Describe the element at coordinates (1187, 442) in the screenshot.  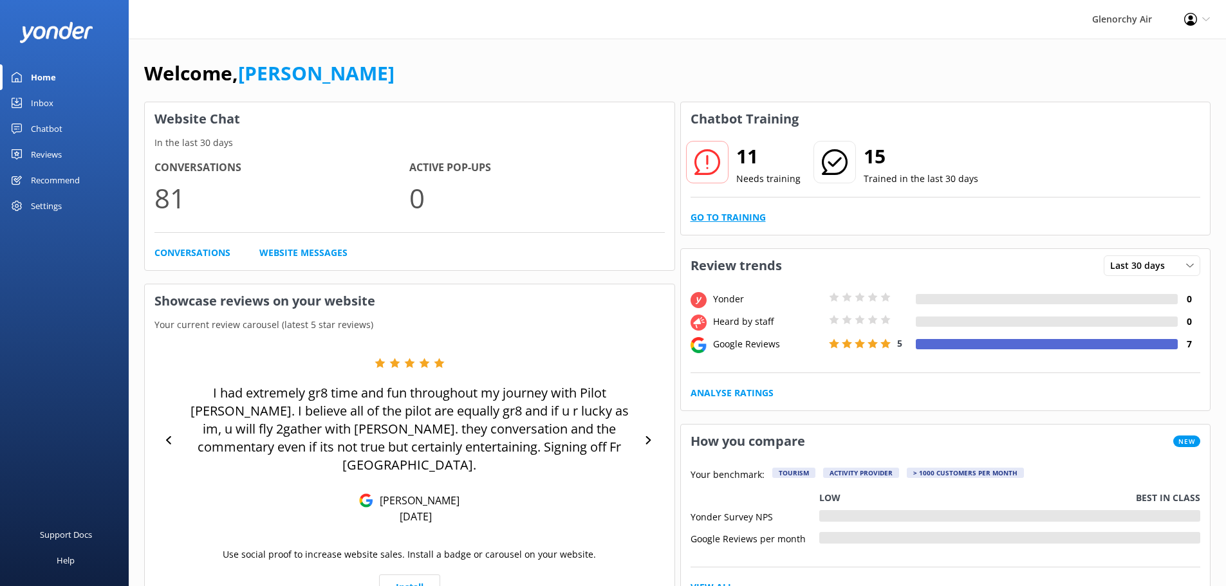
I see `span: New` at that location.